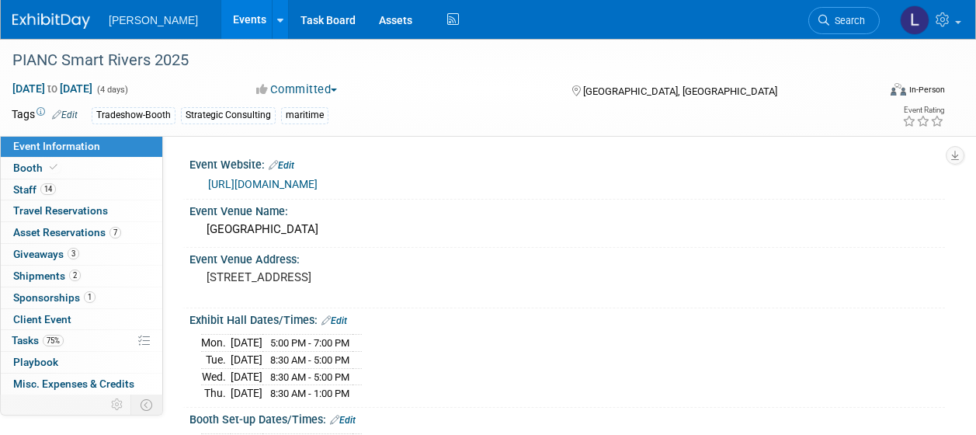  I want to click on div: Event Website:, so click(567, 163).